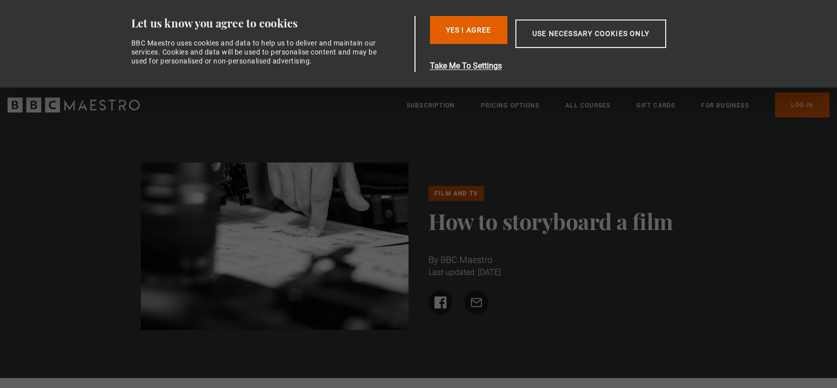 The width and height of the screenshot is (837, 388). What do you see at coordinates (271, 23) in the screenshot?
I see `div: Let us know you agree to cookies` at bounding box center [271, 23].